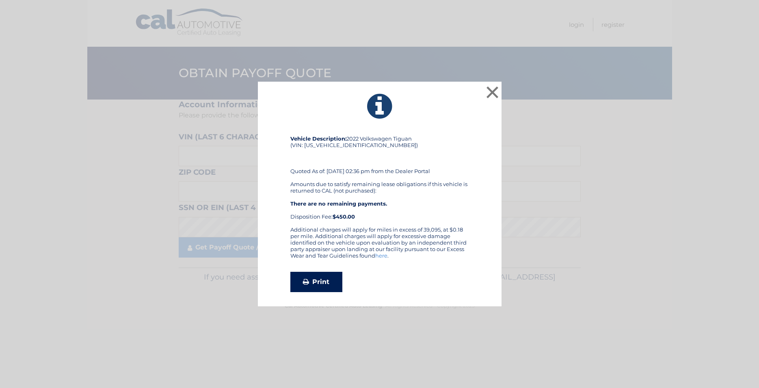  I want to click on div: Additional charges will apply for miles in excess of 39,095, at $0.18 per mile. Additional charge..., so click(380, 246).